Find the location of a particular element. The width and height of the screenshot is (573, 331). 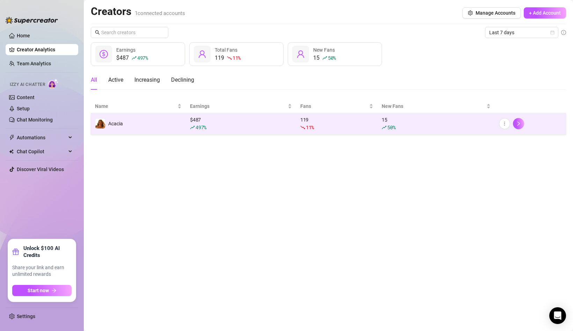

span: right is located at coordinates (519, 124).